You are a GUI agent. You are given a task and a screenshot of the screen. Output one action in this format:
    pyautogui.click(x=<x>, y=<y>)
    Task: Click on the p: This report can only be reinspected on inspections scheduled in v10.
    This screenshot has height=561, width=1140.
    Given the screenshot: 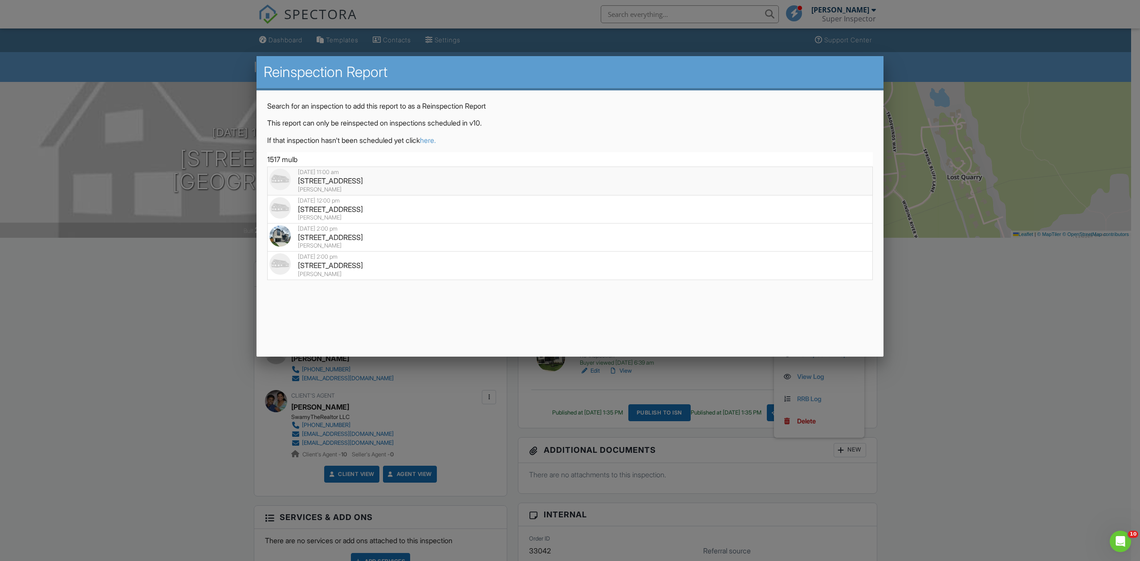 What is the action you would take?
    pyautogui.click(x=570, y=123)
    